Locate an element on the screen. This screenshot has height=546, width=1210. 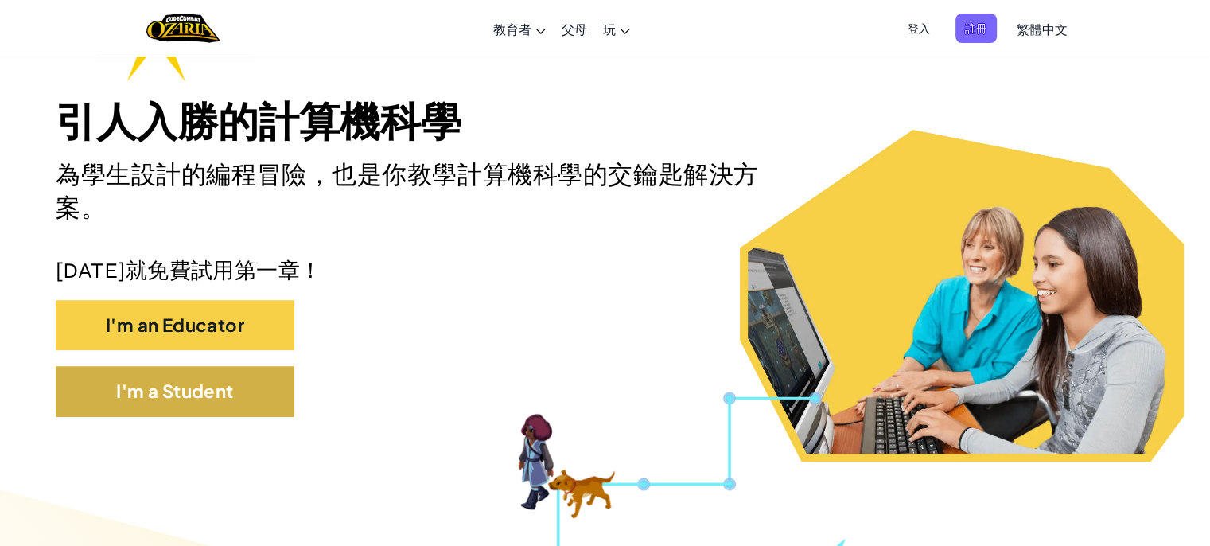
span: 註冊 is located at coordinates (976, 28).